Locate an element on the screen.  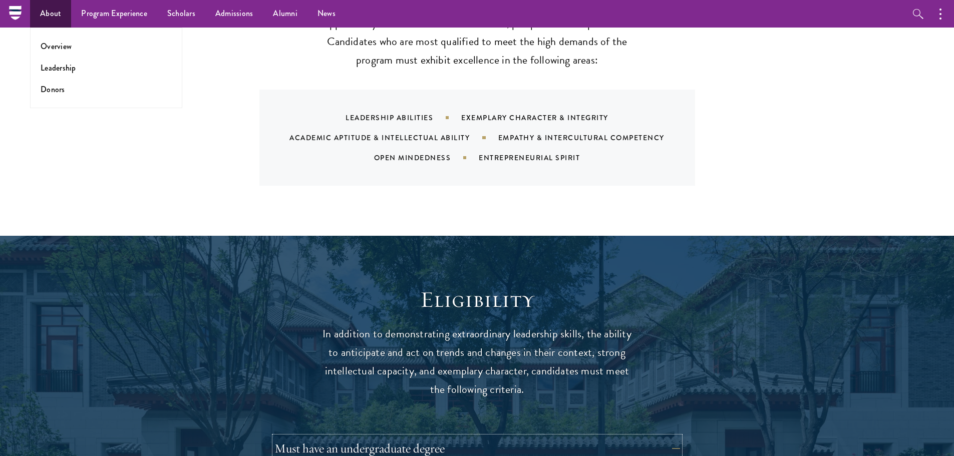
div: Entrepreneurial Spirit is located at coordinates (542, 158).